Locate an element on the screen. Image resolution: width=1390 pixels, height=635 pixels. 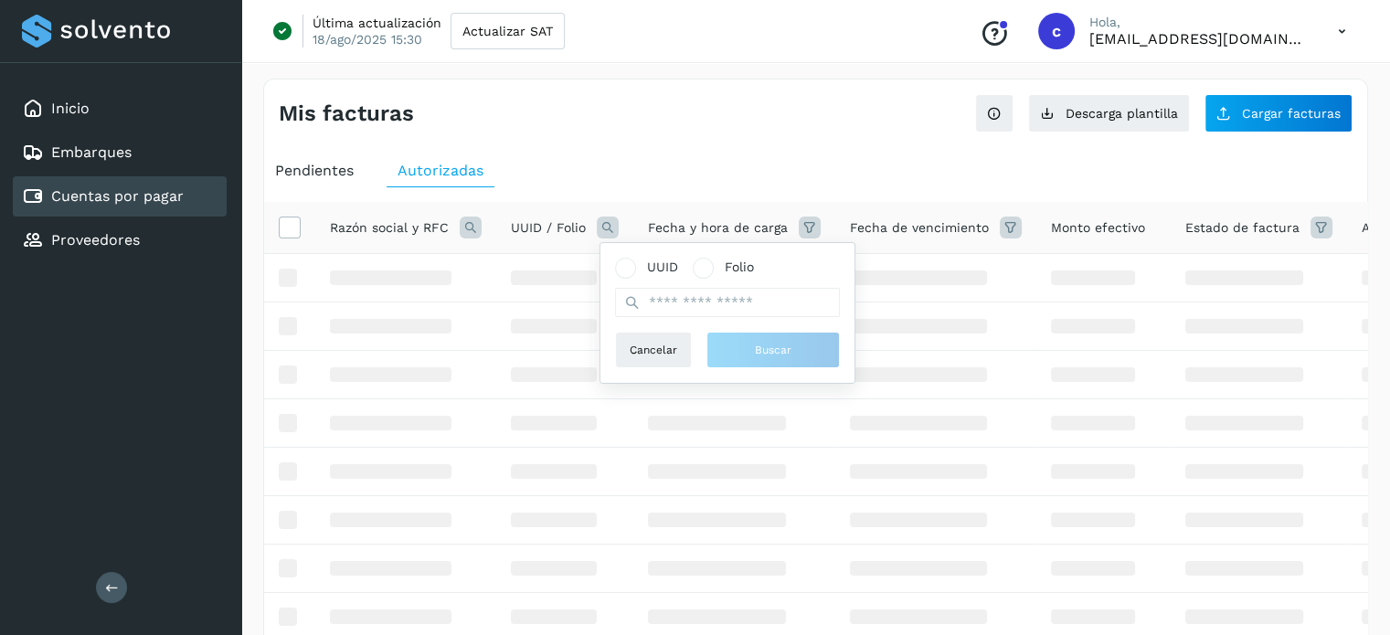
span: Fecha y hora de carga is located at coordinates (717, 228).